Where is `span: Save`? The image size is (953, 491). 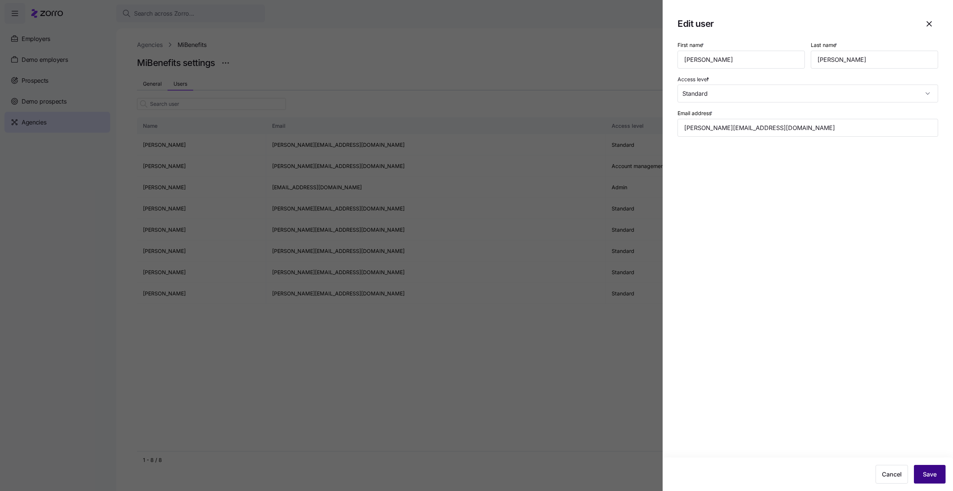
span: Save is located at coordinates (929, 474).